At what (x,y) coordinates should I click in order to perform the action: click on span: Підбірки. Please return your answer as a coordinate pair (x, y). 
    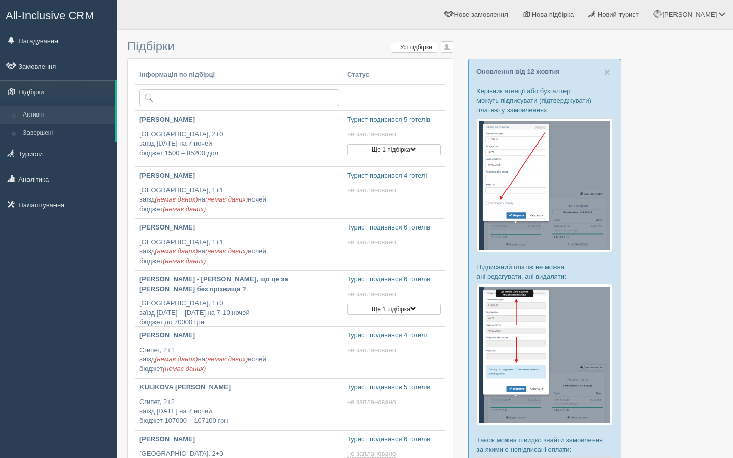
    Looking at the image, I should click on (151, 46).